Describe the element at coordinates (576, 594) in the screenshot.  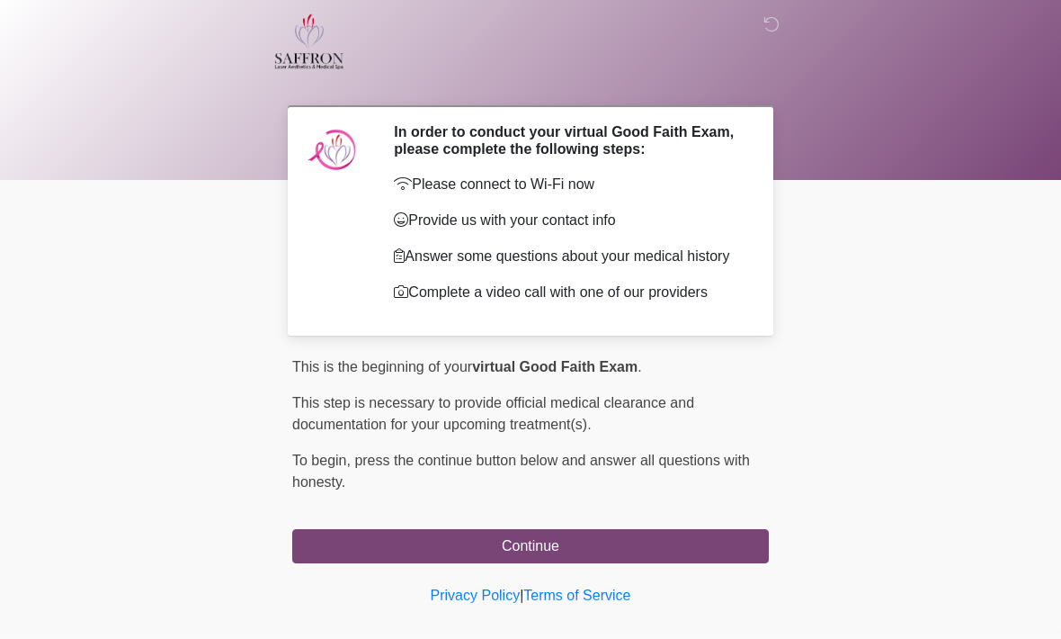
I see `a: Terms of Service` at that location.